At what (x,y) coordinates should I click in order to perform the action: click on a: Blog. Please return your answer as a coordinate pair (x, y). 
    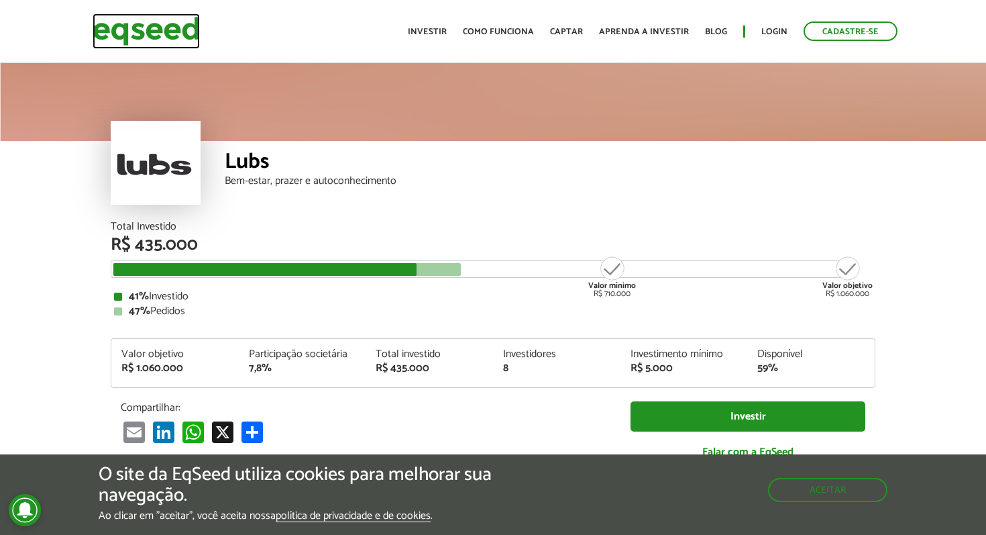
    Looking at the image, I should click on (716, 32).